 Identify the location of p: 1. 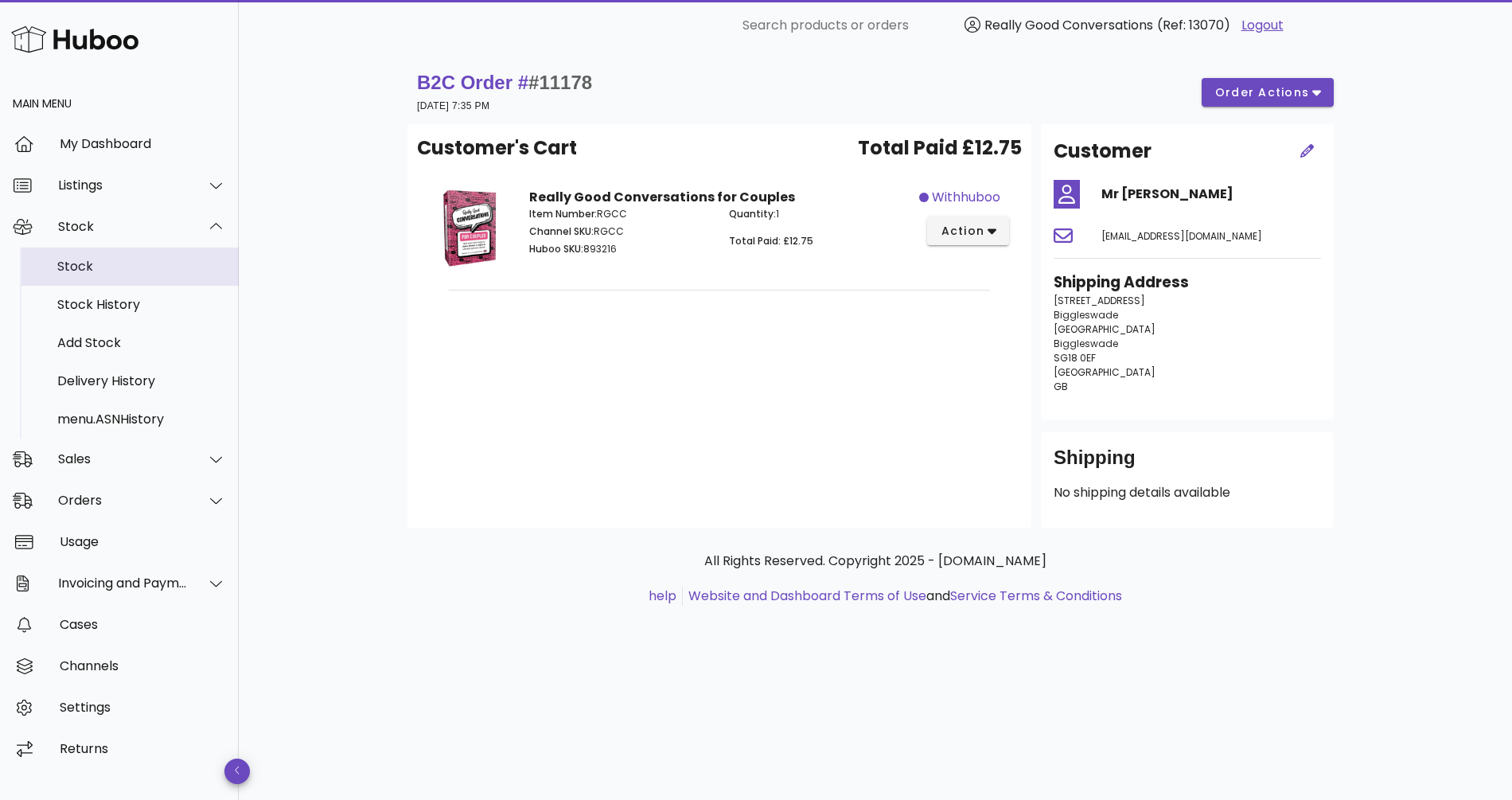
(819, 214).